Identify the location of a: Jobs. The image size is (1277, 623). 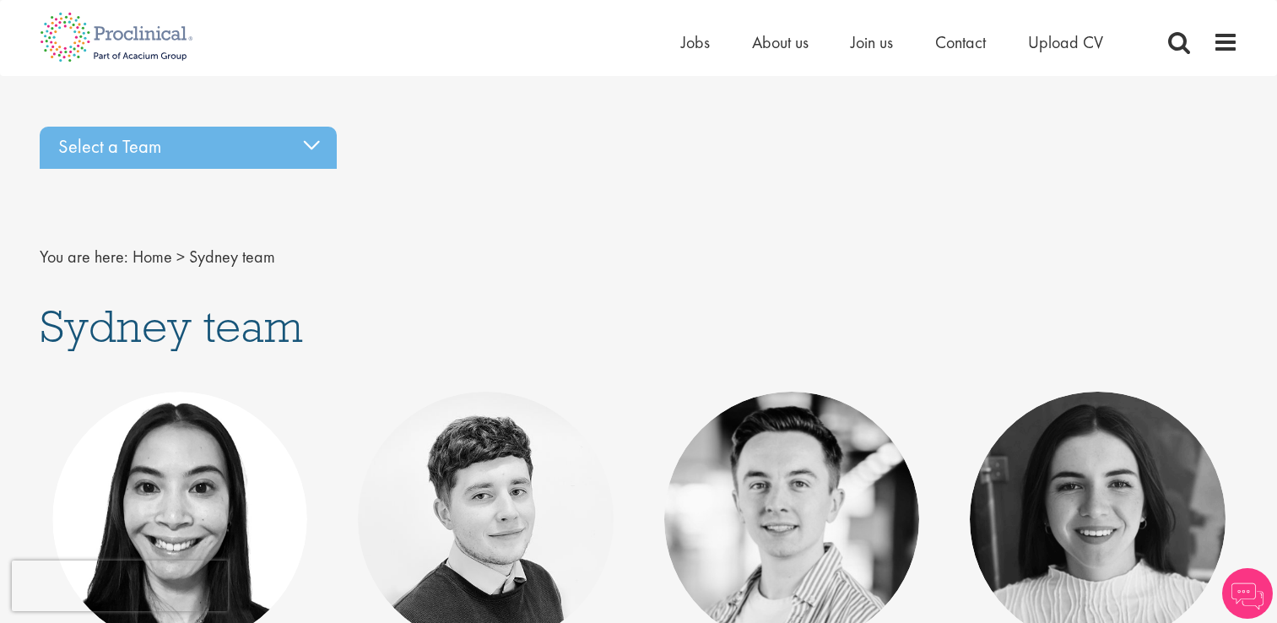
(695, 42).